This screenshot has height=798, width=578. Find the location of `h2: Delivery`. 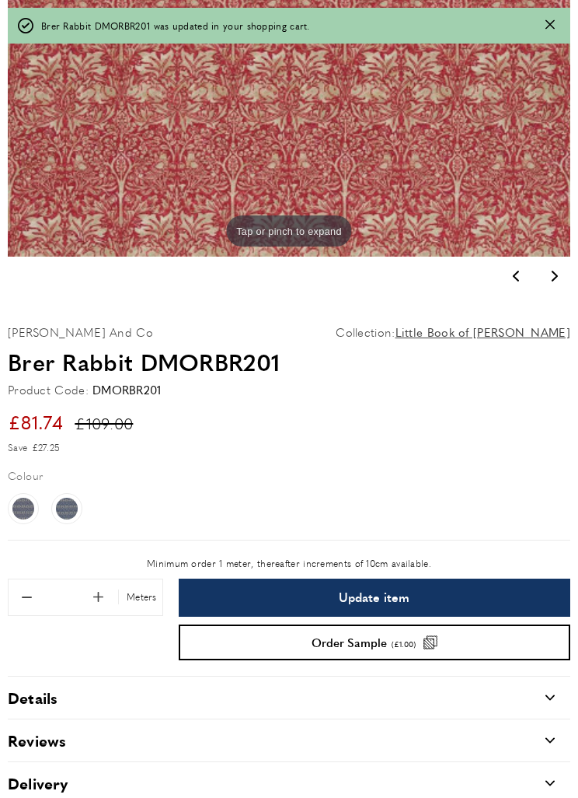

h2: Delivery is located at coordinates (38, 783).